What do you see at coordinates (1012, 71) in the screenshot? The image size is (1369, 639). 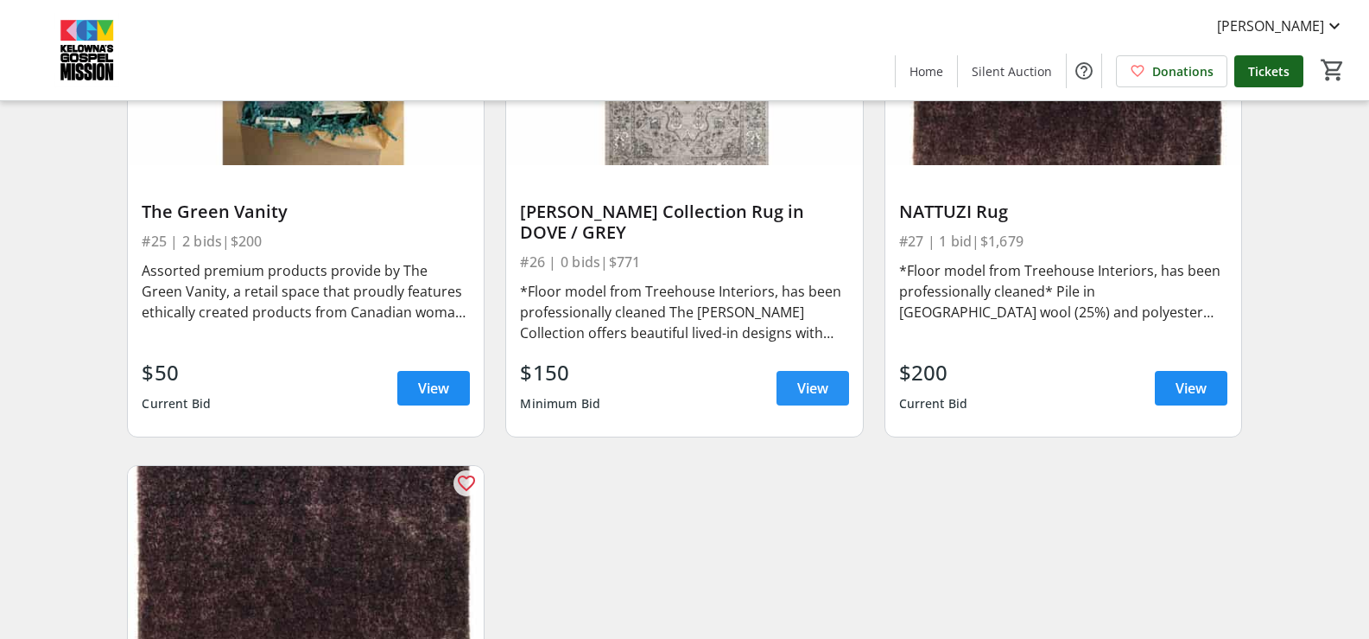 I see `span: Silent Auction` at bounding box center [1012, 71].